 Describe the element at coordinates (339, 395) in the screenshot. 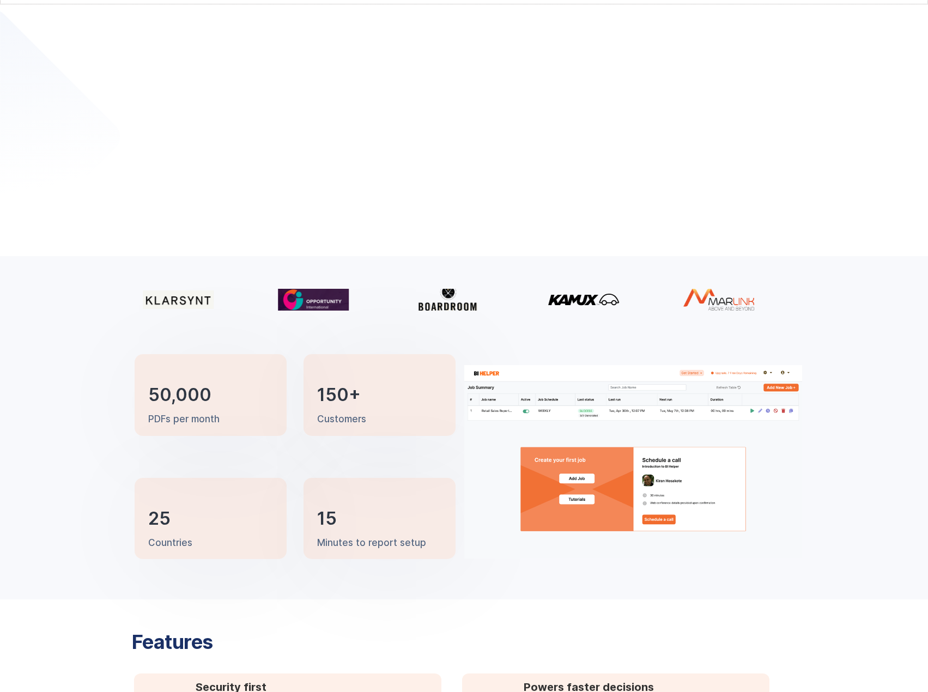

I see `h3: 150+` at that location.